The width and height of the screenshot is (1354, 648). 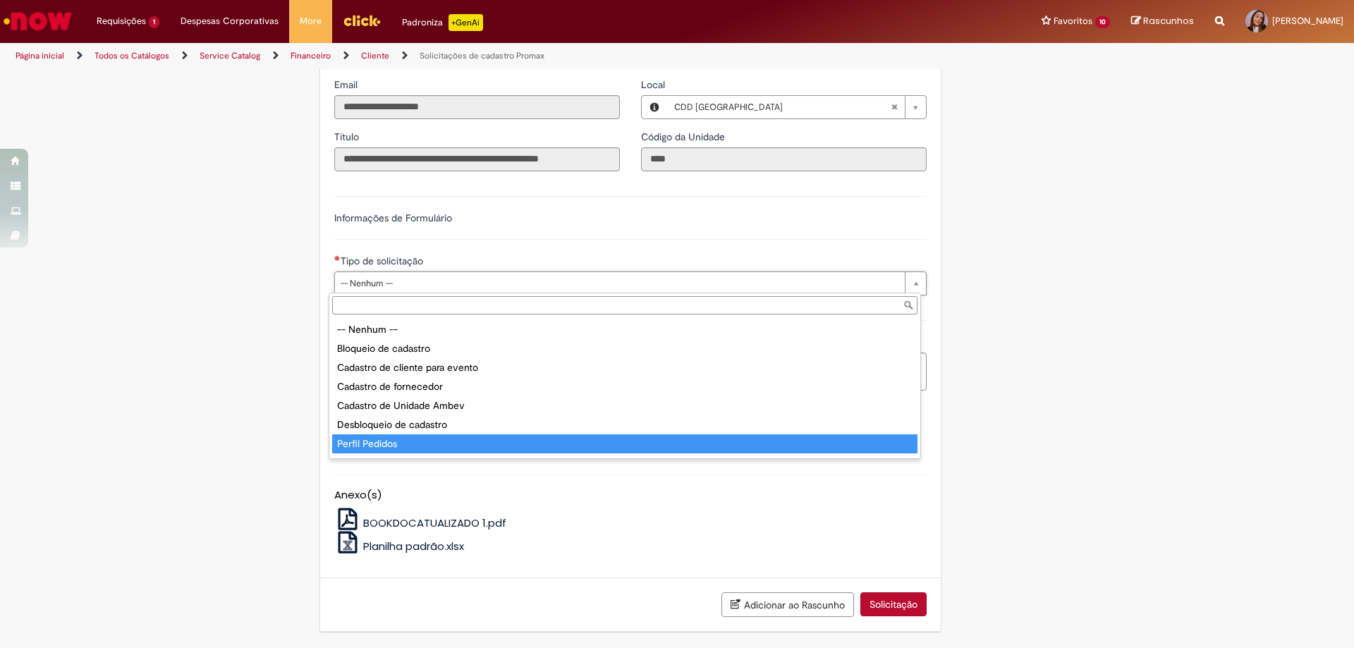 I want to click on div: Bloqueio de cadastro, so click(x=625, y=348).